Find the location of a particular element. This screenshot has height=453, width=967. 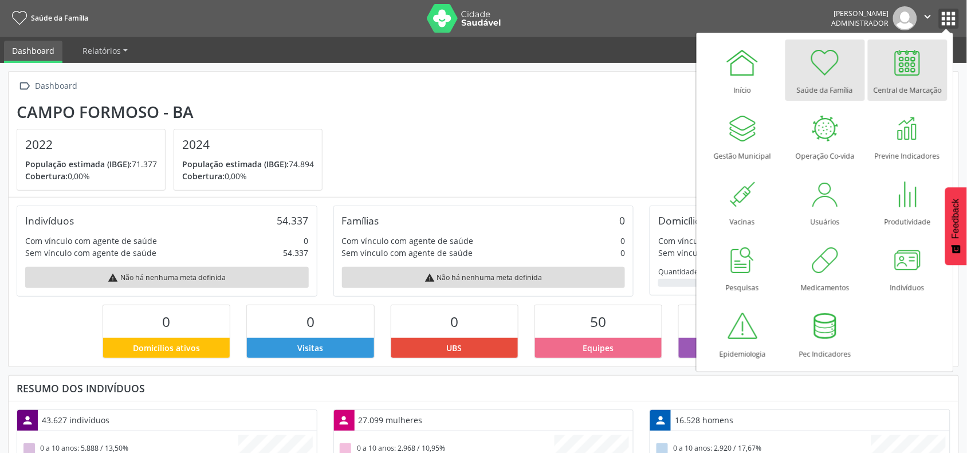

span: Visitas is located at coordinates (310, 348).